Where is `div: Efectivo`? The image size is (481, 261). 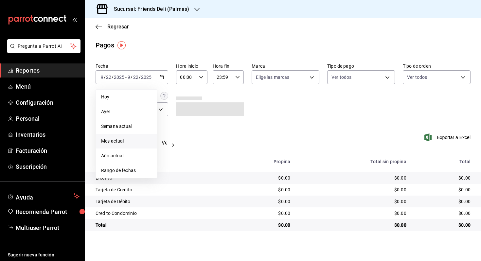 div: Efectivo is located at coordinates (159, 178).